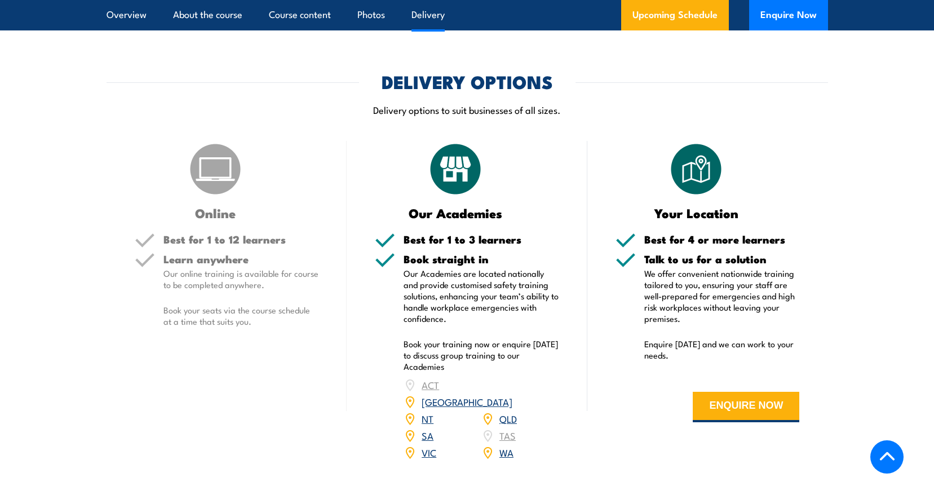 This screenshot has width=934, height=504. Describe the element at coordinates (482, 259) in the screenshot. I see `h5: Book straight in` at that location.